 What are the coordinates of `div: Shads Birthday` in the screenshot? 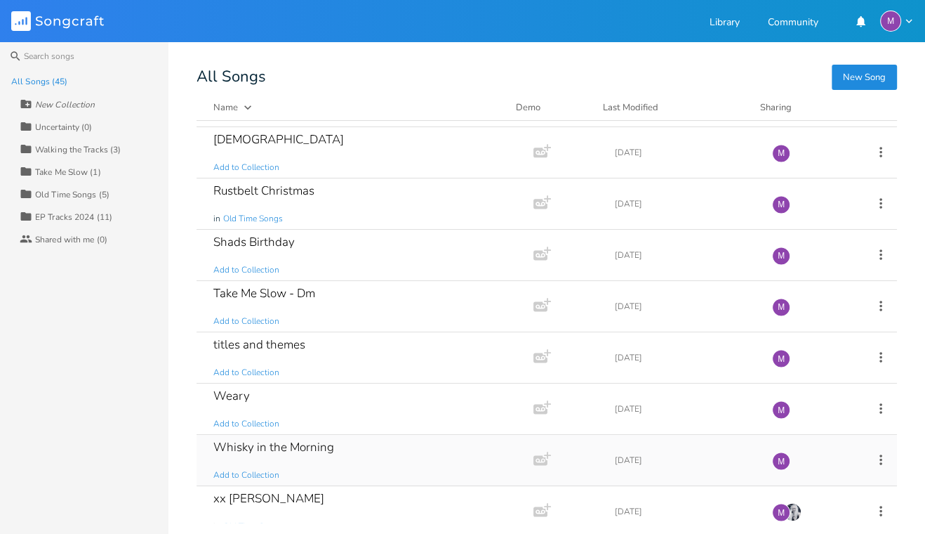 It's located at (254, 241).